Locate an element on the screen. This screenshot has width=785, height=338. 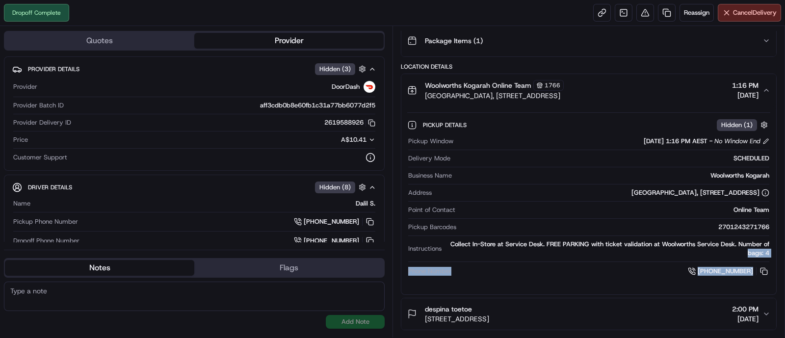
span: Provider Batch ID is located at coordinates (38, 105).